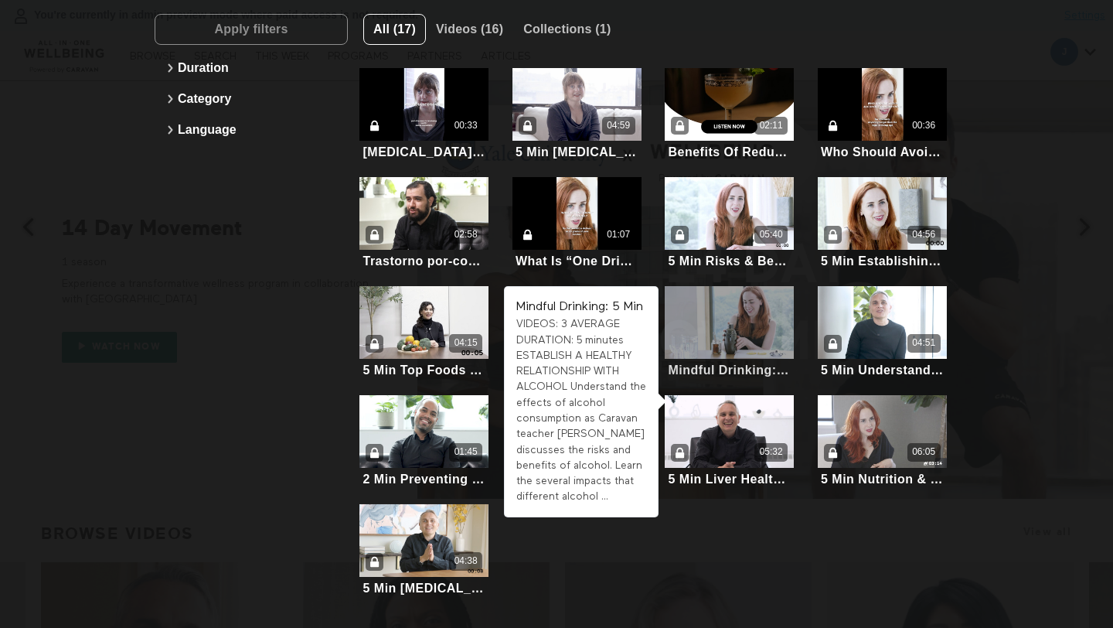  Describe the element at coordinates (729, 369) in the screenshot. I see `div: Mindful Drinking: 5 Min` at that location.